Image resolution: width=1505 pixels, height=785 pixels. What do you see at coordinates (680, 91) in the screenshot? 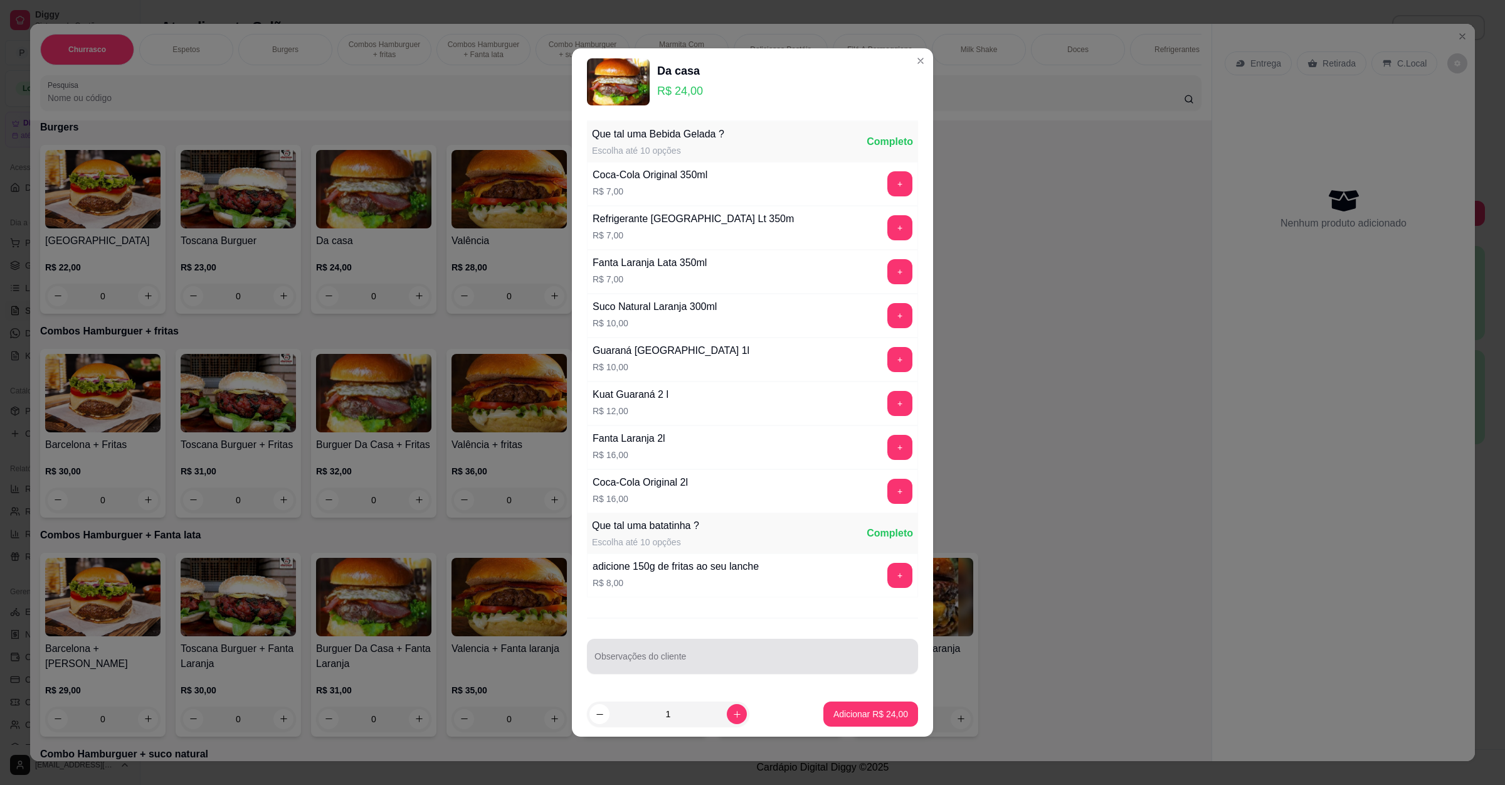
I see `p: R$ 24,00` at bounding box center [680, 91].